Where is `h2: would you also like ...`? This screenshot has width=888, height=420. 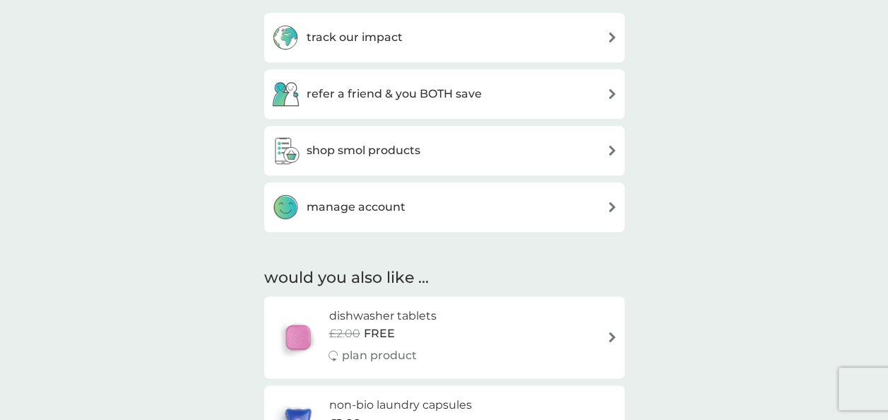 h2: would you also like ... is located at coordinates (445, 278).